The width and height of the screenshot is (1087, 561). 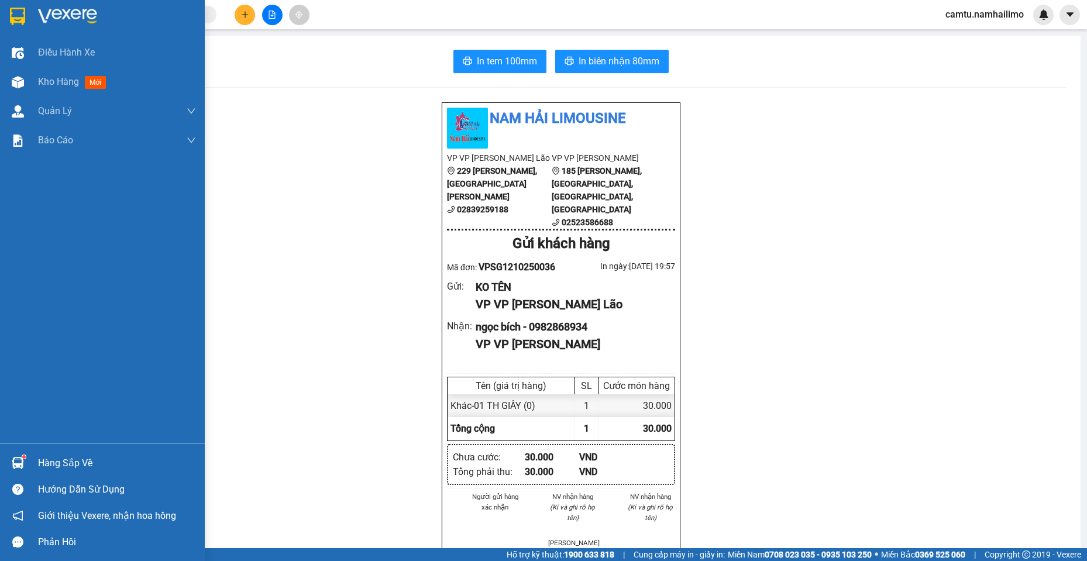 I want to click on span: camtu.namhailimo, so click(x=985, y=14).